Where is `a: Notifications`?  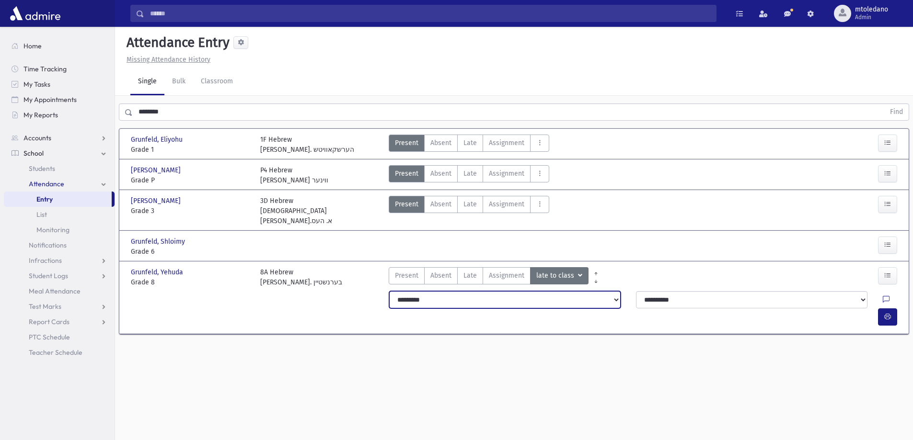
a: Notifications is located at coordinates (59, 245).